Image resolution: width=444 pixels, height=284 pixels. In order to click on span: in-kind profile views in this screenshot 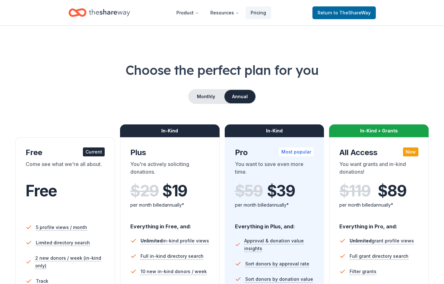, I will do `click(175, 241)`.